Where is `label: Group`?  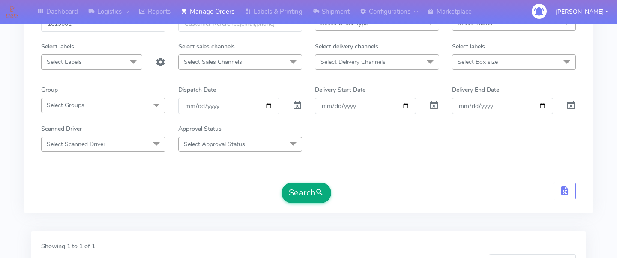 label: Group is located at coordinates (49, 90).